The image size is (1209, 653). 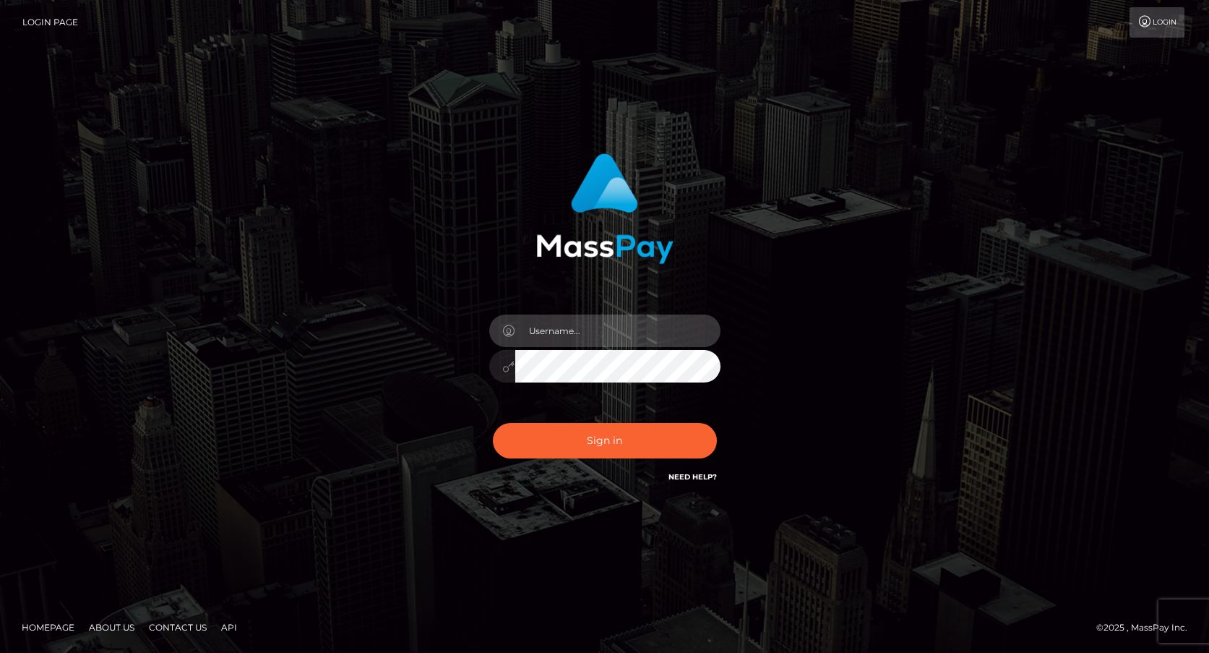 What do you see at coordinates (50, 22) in the screenshot?
I see `a: Login Page` at bounding box center [50, 22].